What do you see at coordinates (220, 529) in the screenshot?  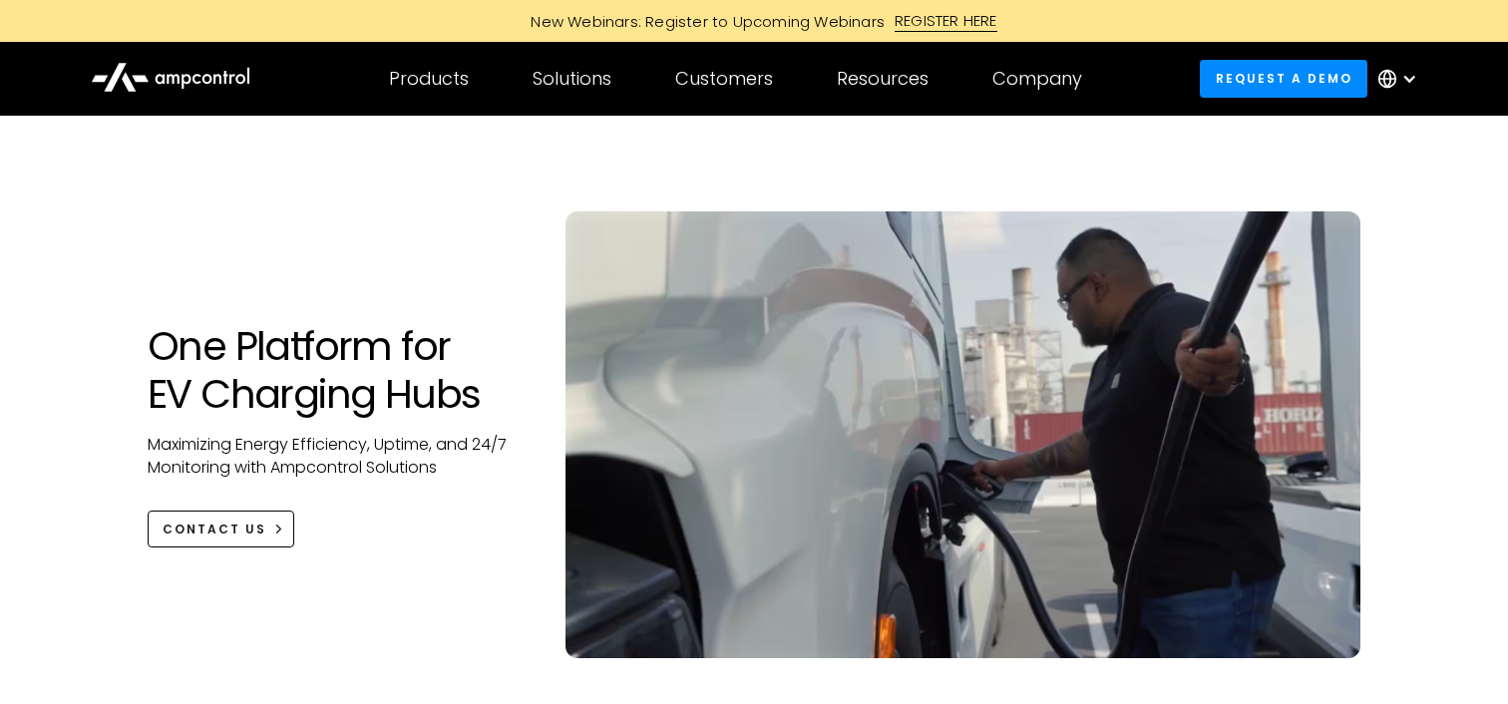 I see `a: CONTACT US` at bounding box center [220, 529].